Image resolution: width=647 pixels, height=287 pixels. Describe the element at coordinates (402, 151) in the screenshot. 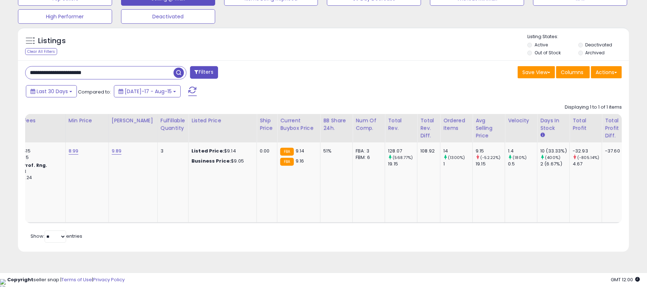

I see `div: 128.07` at that location.